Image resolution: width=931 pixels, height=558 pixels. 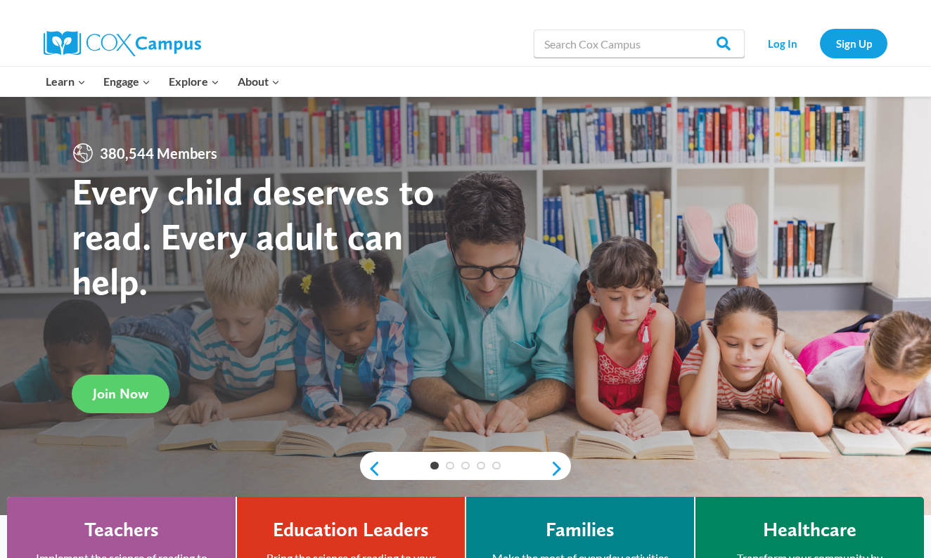 I want to click on a: Join Now, so click(x=120, y=394).